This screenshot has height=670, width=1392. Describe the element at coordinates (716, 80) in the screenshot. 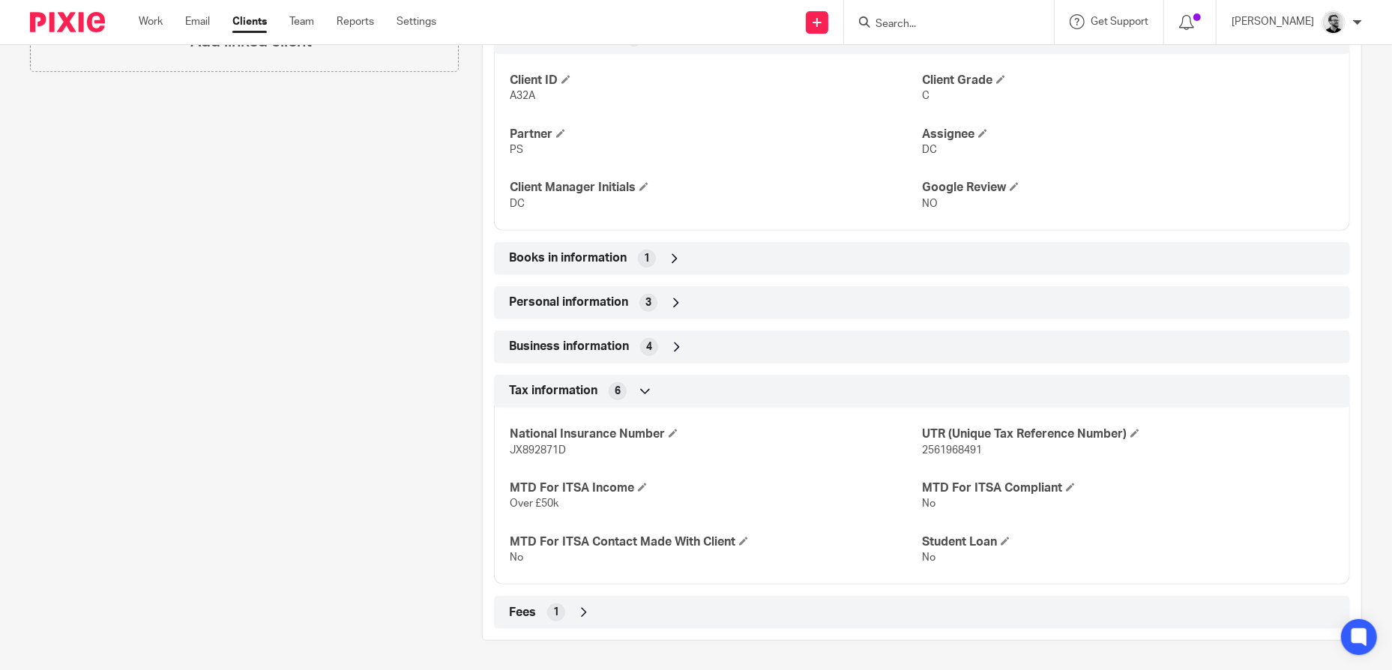

I see `h4: Client ID` at that location.